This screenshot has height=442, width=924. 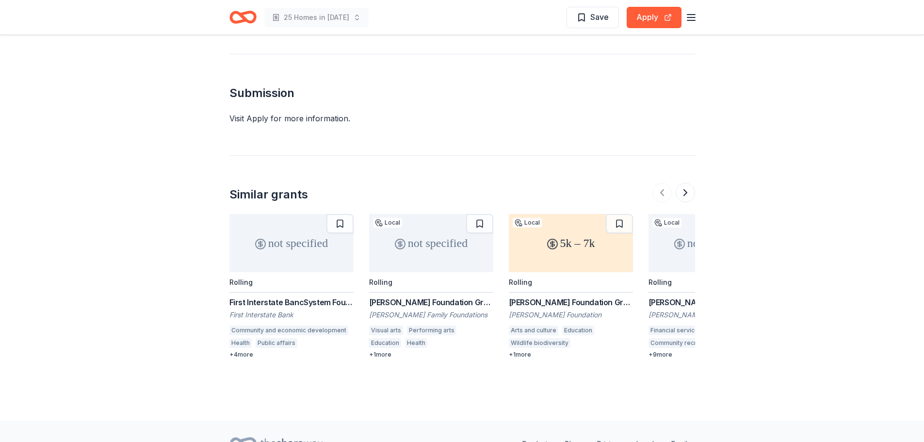 I want to click on div: Visual arts, so click(x=386, y=330).